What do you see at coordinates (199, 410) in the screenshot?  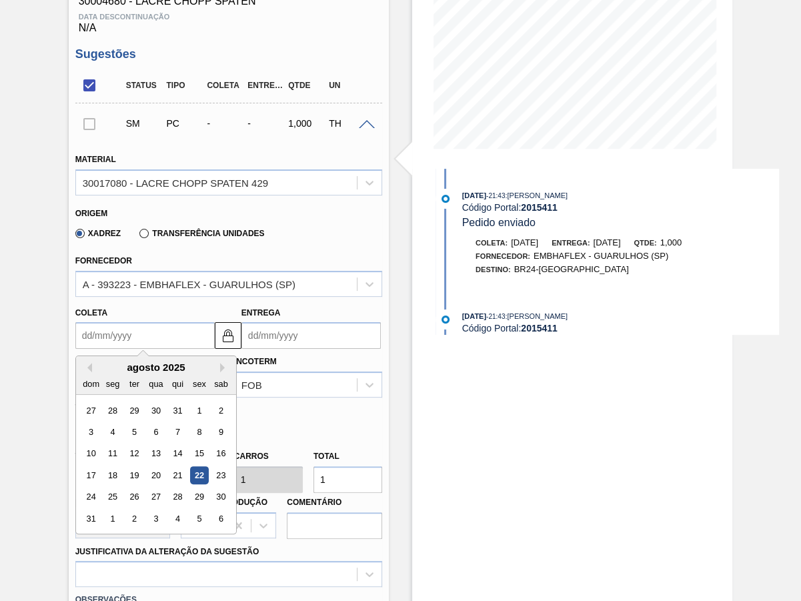 I see `div: Choose sexta-feira, 1 de agosto de 2025` at bounding box center [199, 410].